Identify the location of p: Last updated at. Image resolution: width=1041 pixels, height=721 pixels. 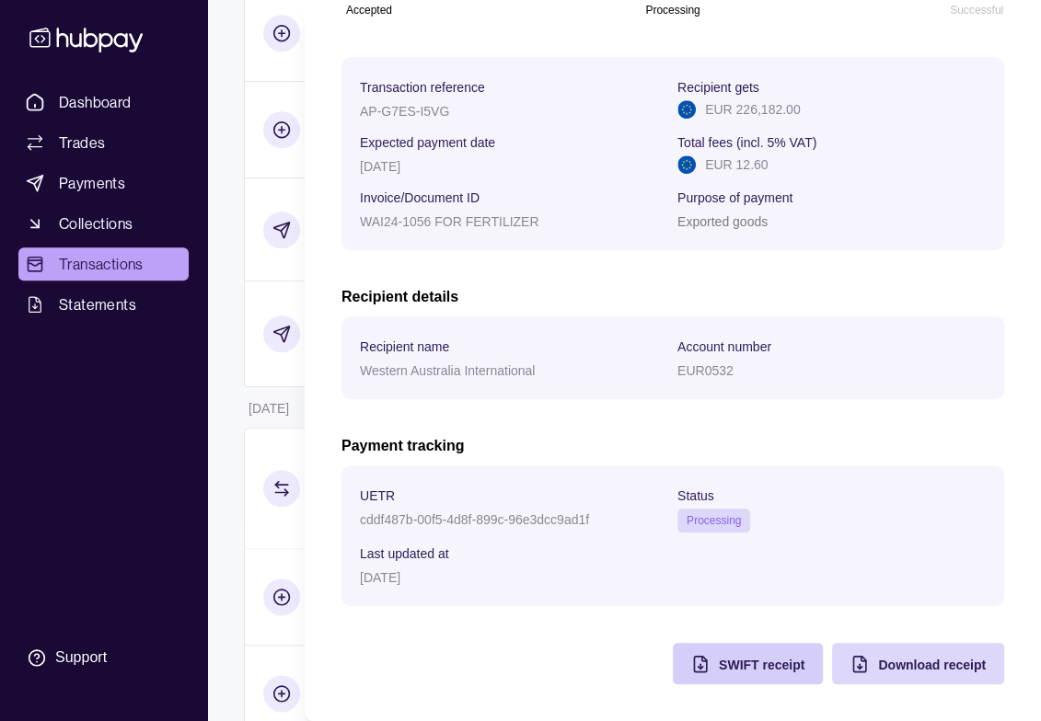
(404, 554).